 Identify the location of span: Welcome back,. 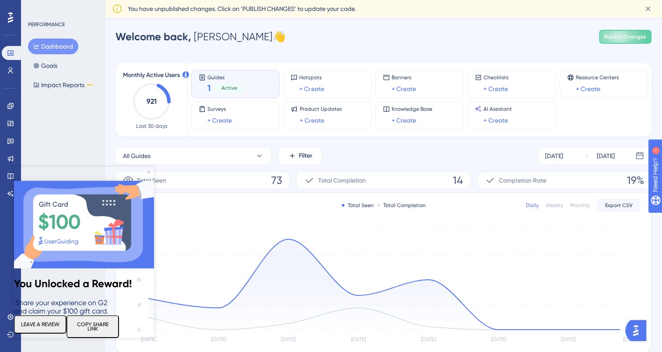
(153, 36).